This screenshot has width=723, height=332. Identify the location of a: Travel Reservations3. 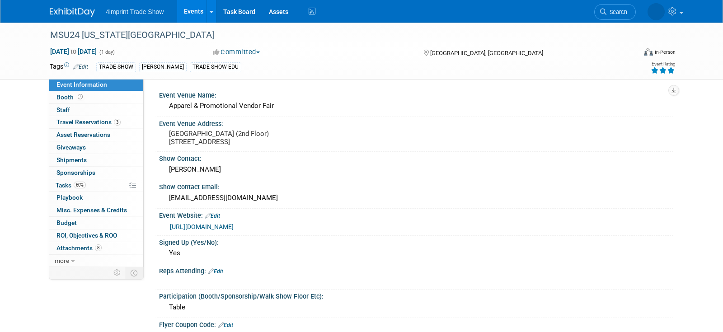
(96, 122).